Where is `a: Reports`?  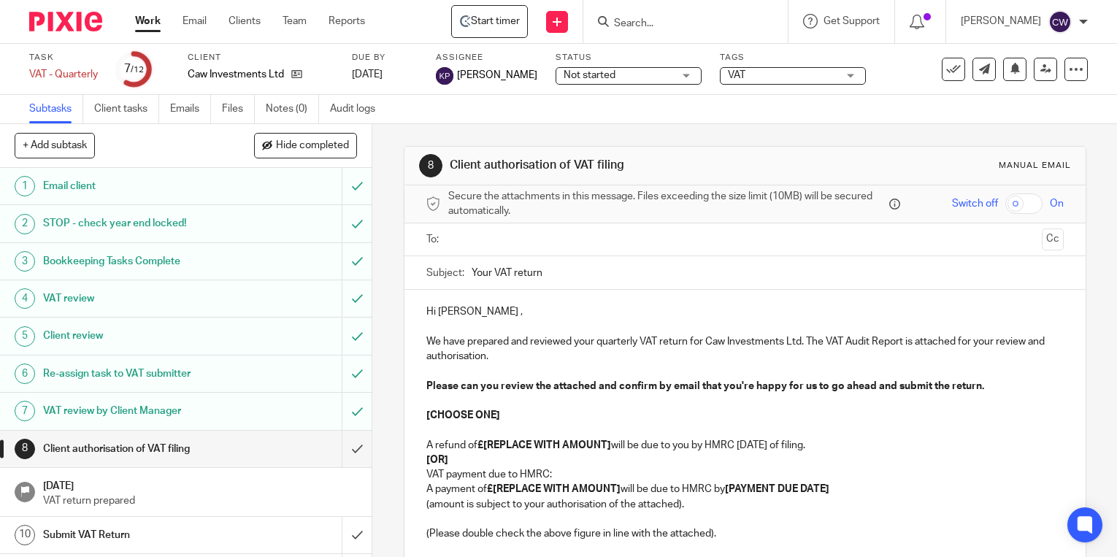 a: Reports is located at coordinates (347, 21).